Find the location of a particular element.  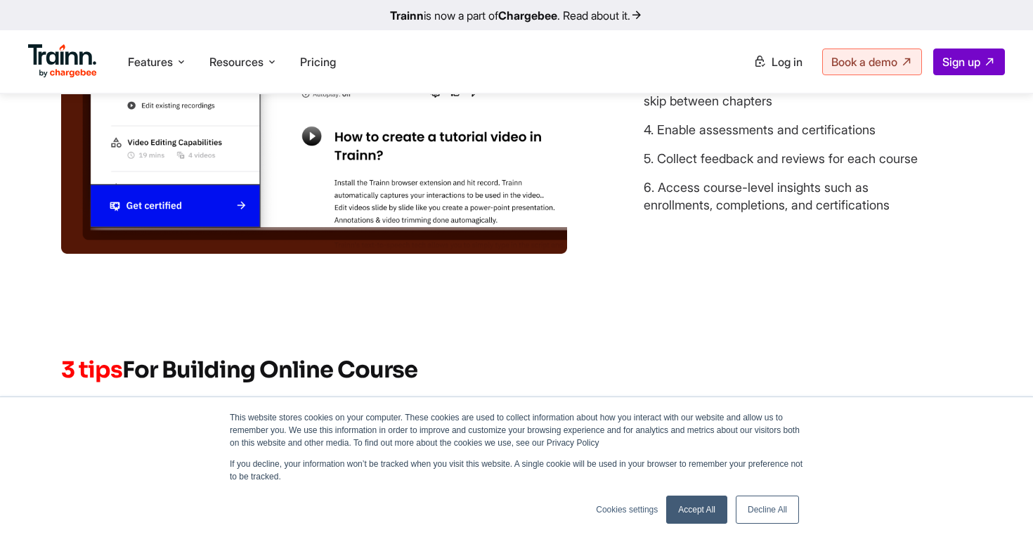

span: Book a demo is located at coordinates (864, 62).